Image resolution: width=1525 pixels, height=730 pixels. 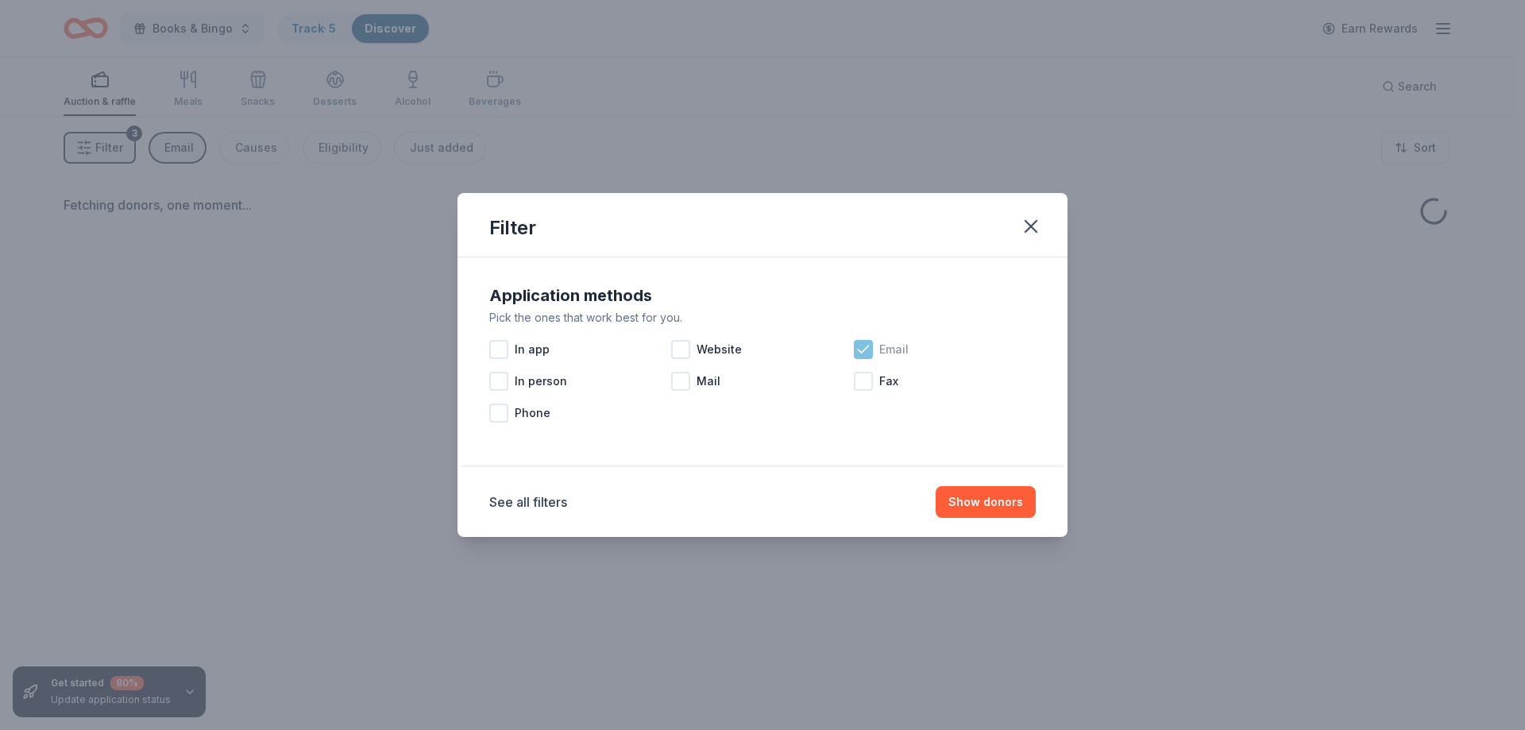 I want to click on div: Application methods, so click(x=763, y=295).